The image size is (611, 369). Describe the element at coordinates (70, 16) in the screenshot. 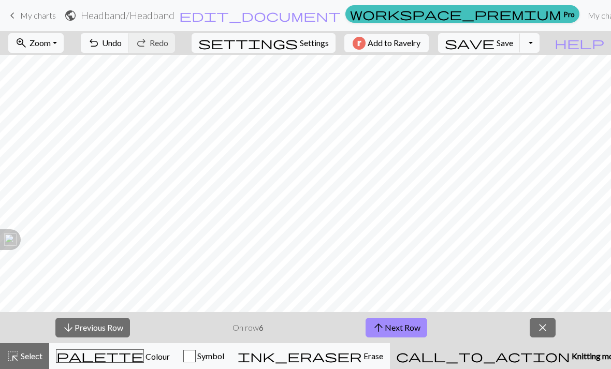

I see `span: public` at that location.